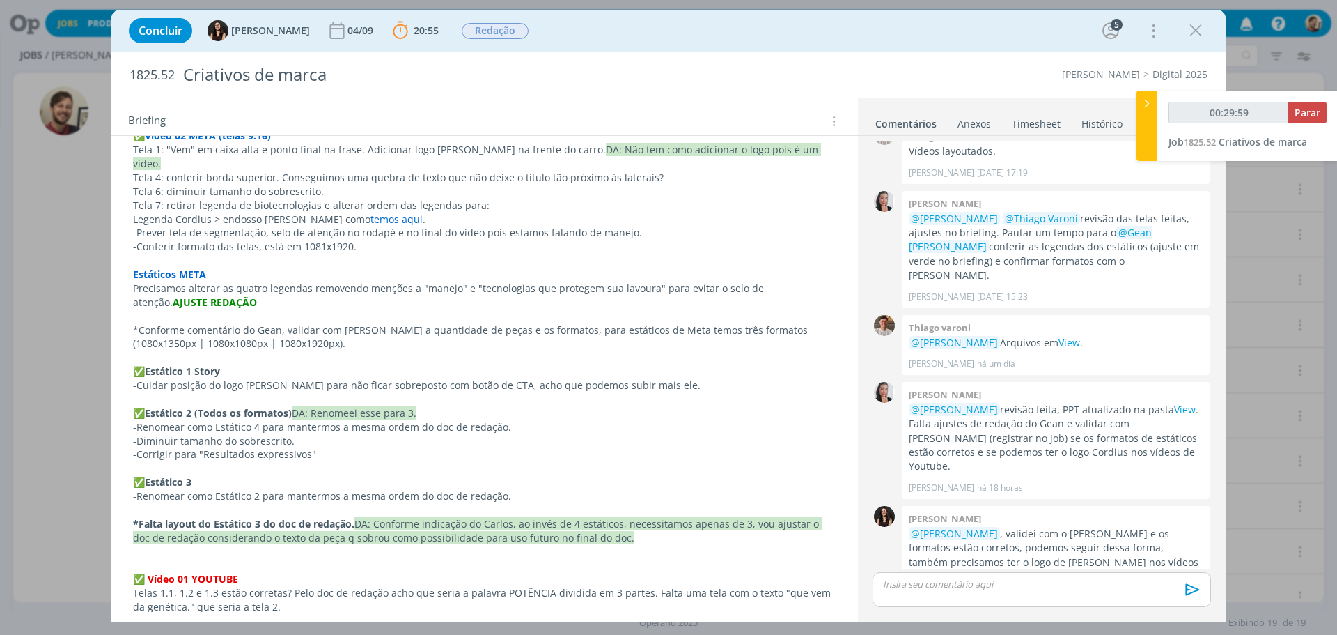 Image resolution: width=1337 pixels, height=635 pixels. I want to click on span: há um dia, so click(996, 364).